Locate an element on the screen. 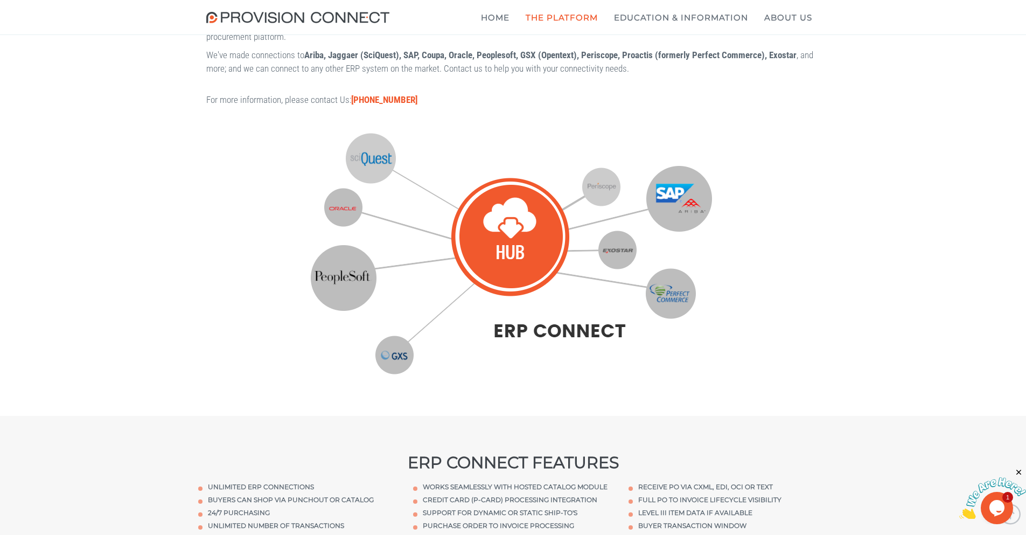 This screenshot has height=535, width=1026. img: 98686dc4-67ed-485d-b074-27a52b718d6d-(2).png is located at coordinates (513, 254).